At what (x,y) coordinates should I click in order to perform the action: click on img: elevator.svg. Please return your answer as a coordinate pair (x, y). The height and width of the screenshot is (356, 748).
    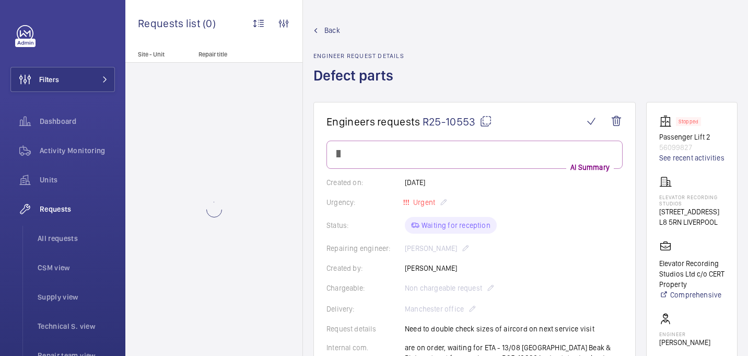
    Looking at the image, I should click on (667, 121).